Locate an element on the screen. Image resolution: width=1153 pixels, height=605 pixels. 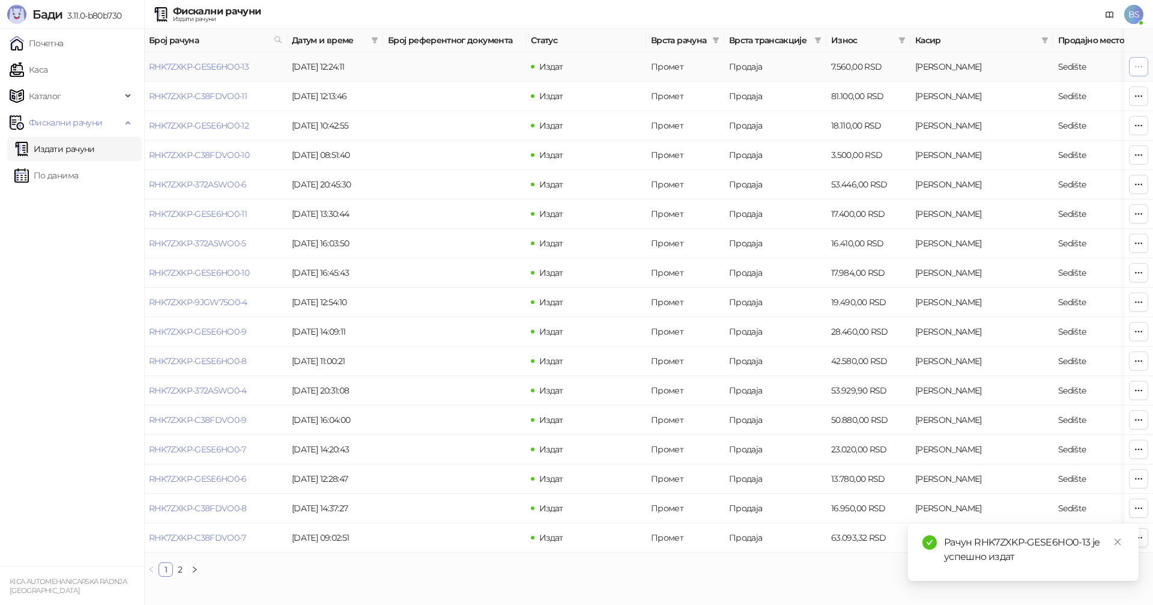
td: RHK7ZXKP-C38FDVO0-7 is located at coordinates (216, 537).